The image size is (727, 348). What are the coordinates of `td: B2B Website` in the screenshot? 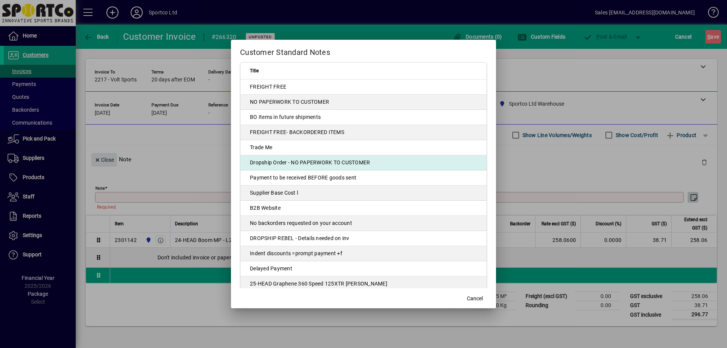 It's located at (364, 208).